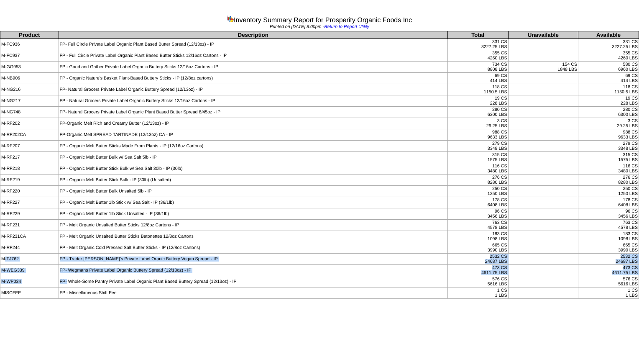  Describe the element at coordinates (253, 236) in the screenshot. I see `td: FP - Melt Organic Unsalted Butter Sticks Batonettes 12/8oz Cartons` at that location.